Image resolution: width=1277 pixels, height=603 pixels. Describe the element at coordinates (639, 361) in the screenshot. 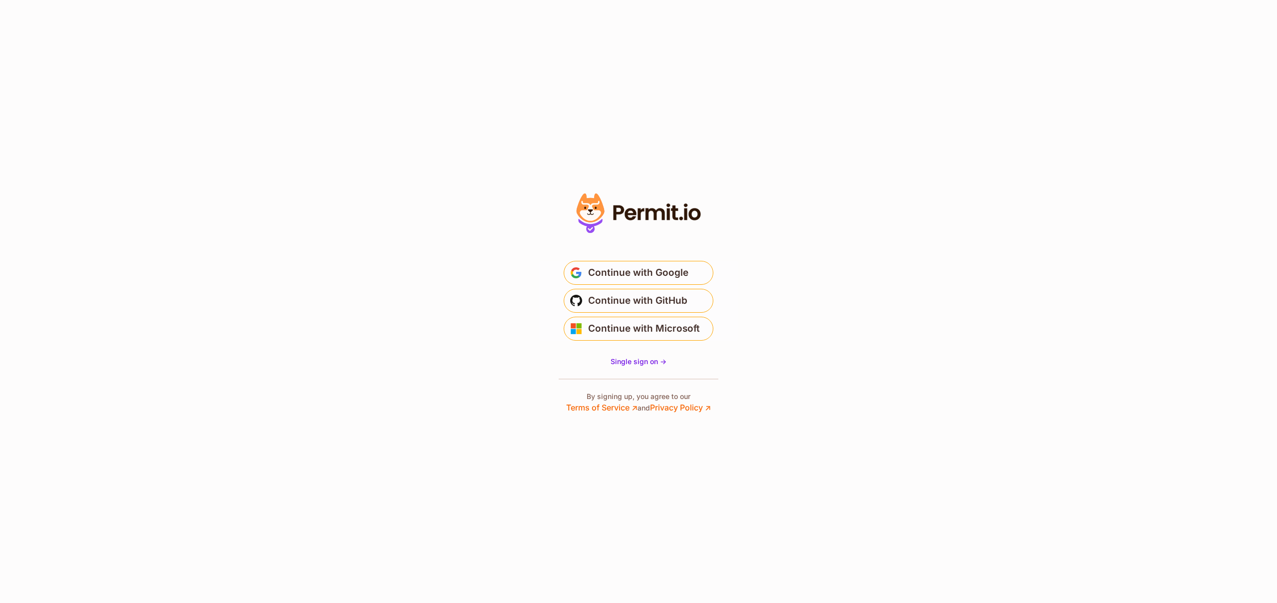

I see `span: Single sign on ->` at that location.